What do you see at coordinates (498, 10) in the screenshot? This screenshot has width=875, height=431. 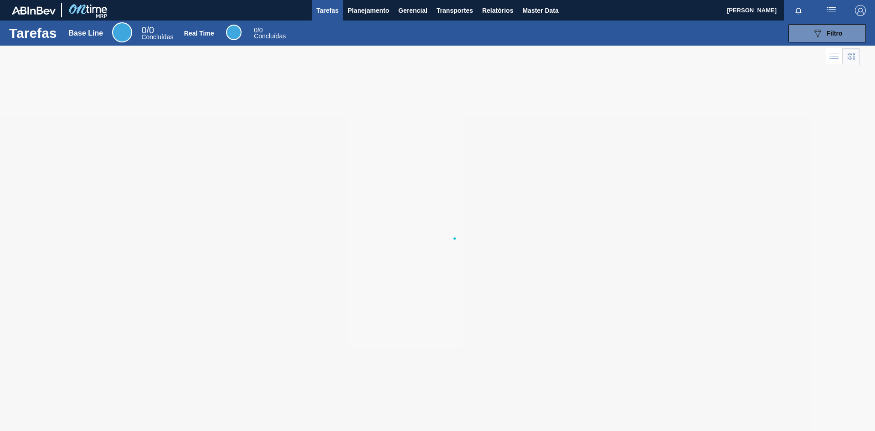 I see `span: Relatórios` at bounding box center [498, 10].